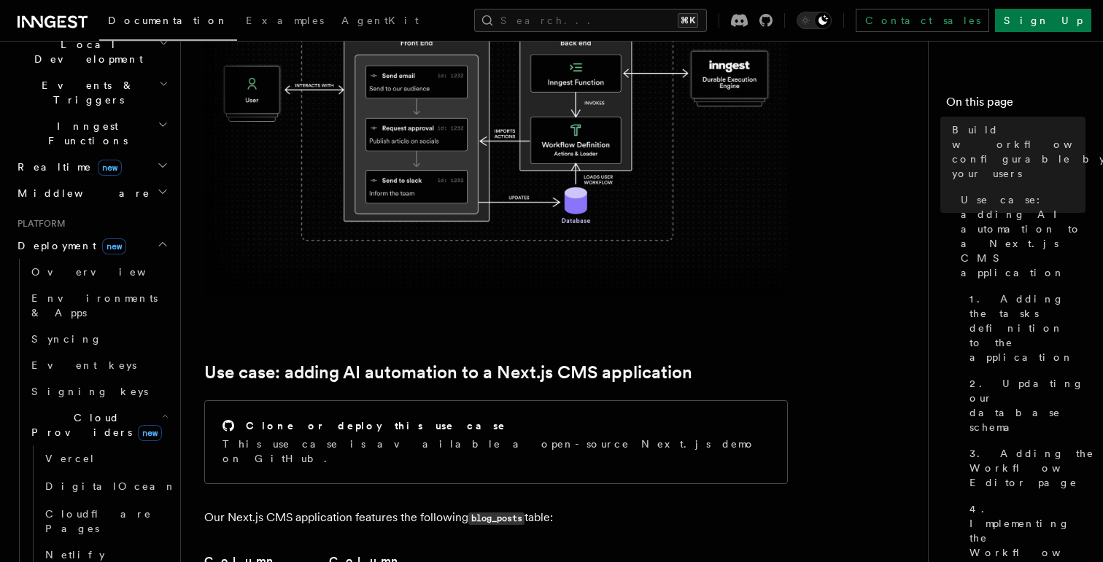 This screenshot has height=562, width=1103. Describe the element at coordinates (70, 459) in the screenshot. I see `span: Vercel` at that location.